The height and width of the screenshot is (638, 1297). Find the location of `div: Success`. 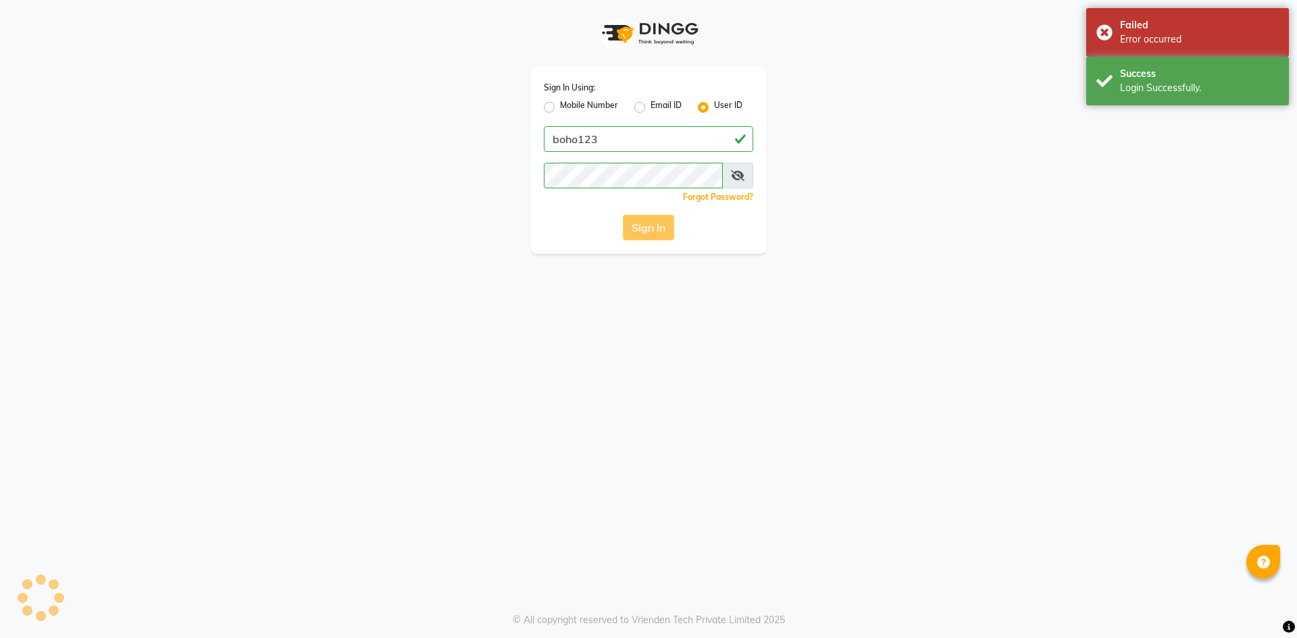

div: Success is located at coordinates (1199, 74).